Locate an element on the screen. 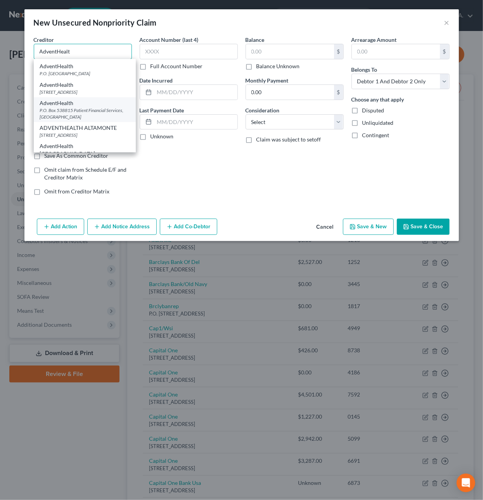  span: Omit from Creditor Matrix is located at coordinates (77, 191).